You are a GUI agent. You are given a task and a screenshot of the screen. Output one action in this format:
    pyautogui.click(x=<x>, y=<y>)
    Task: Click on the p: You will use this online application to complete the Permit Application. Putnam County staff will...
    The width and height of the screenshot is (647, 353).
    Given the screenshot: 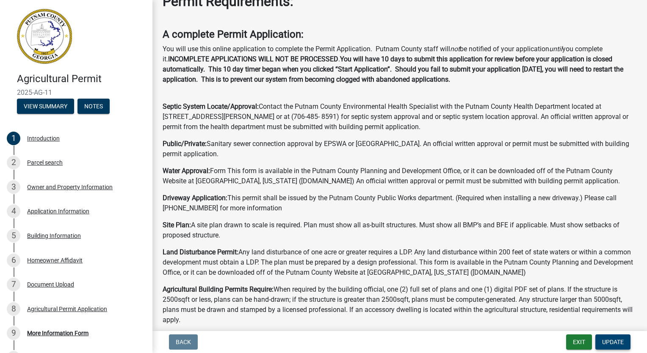 What is the action you would take?
    pyautogui.click(x=399, y=64)
    